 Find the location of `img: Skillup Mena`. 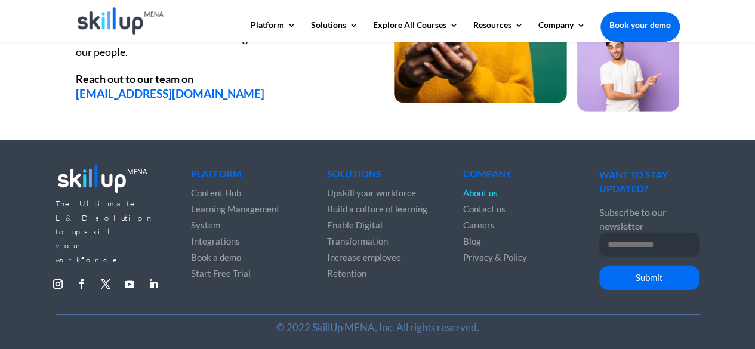

img: Skillup Mena is located at coordinates (120, 21).